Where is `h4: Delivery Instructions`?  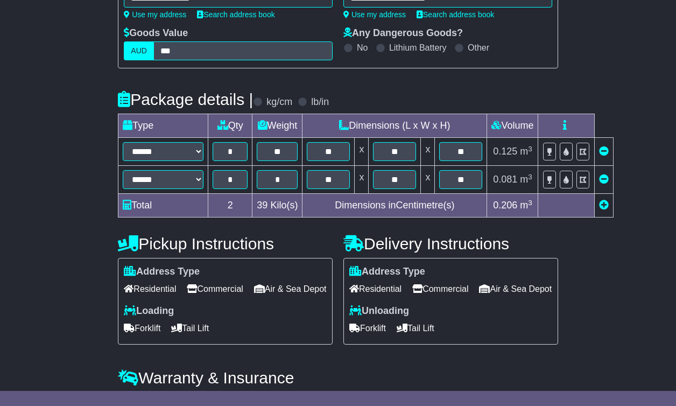 h4: Delivery Instructions is located at coordinates (450, 243).